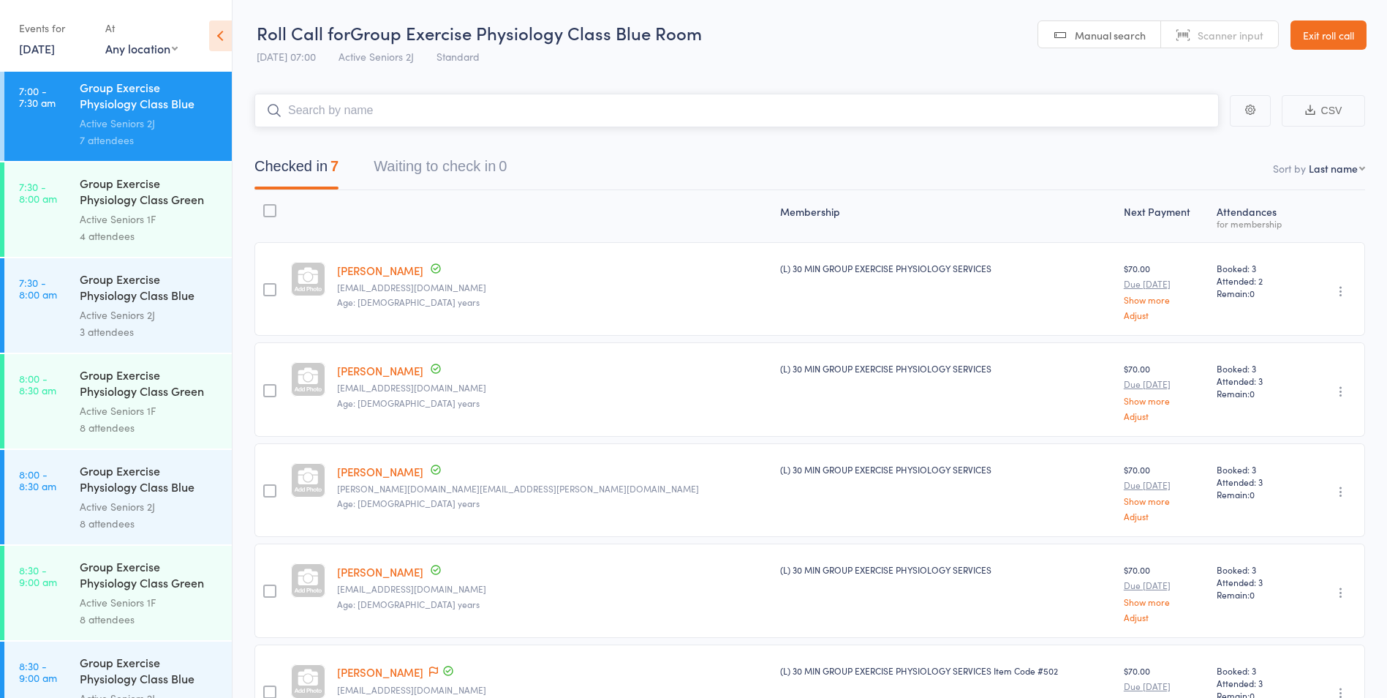 This screenshot has width=1387, height=698. What do you see at coordinates (526, 32) in the screenshot?
I see `span: Group Exercise Physiology Class Blue Room` at bounding box center [526, 32].